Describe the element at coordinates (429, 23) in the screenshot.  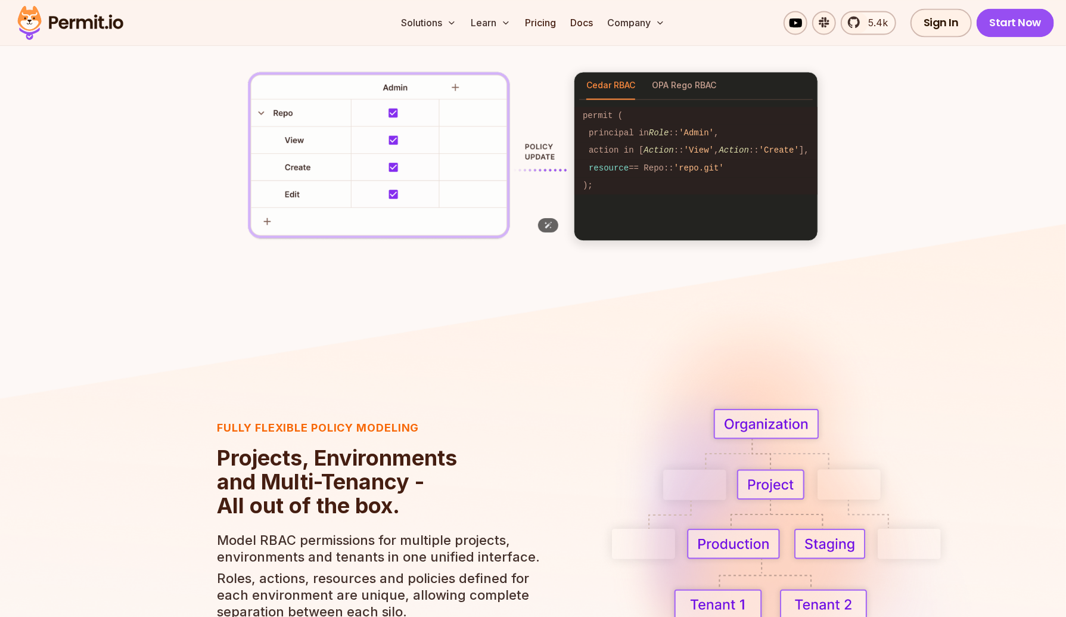
I see `button: Solutions` at that location.